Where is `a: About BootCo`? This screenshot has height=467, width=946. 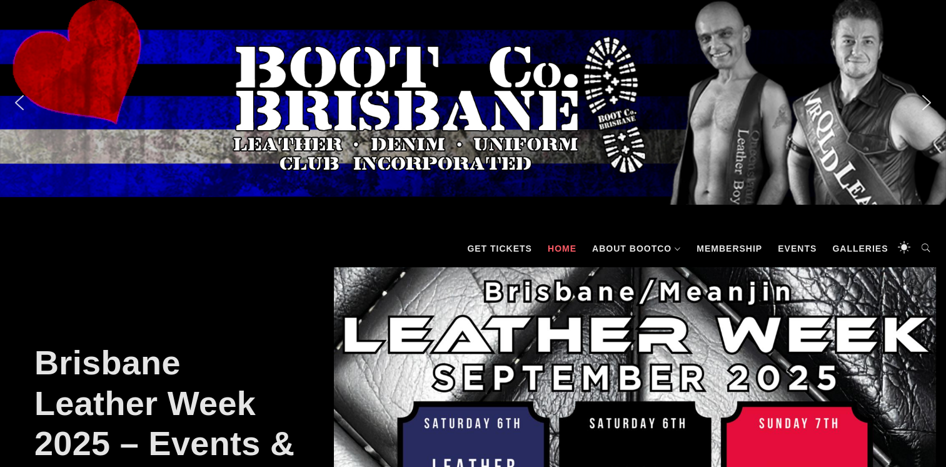
a: About BootCo is located at coordinates (637, 248).